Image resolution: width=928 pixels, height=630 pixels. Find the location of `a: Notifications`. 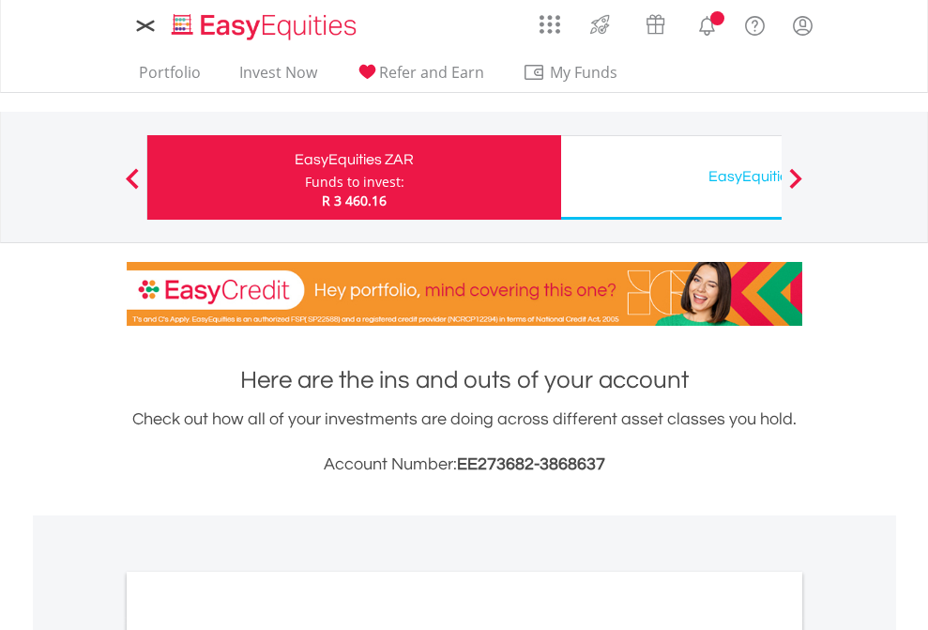

a: Notifications is located at coordinates (707, 23).